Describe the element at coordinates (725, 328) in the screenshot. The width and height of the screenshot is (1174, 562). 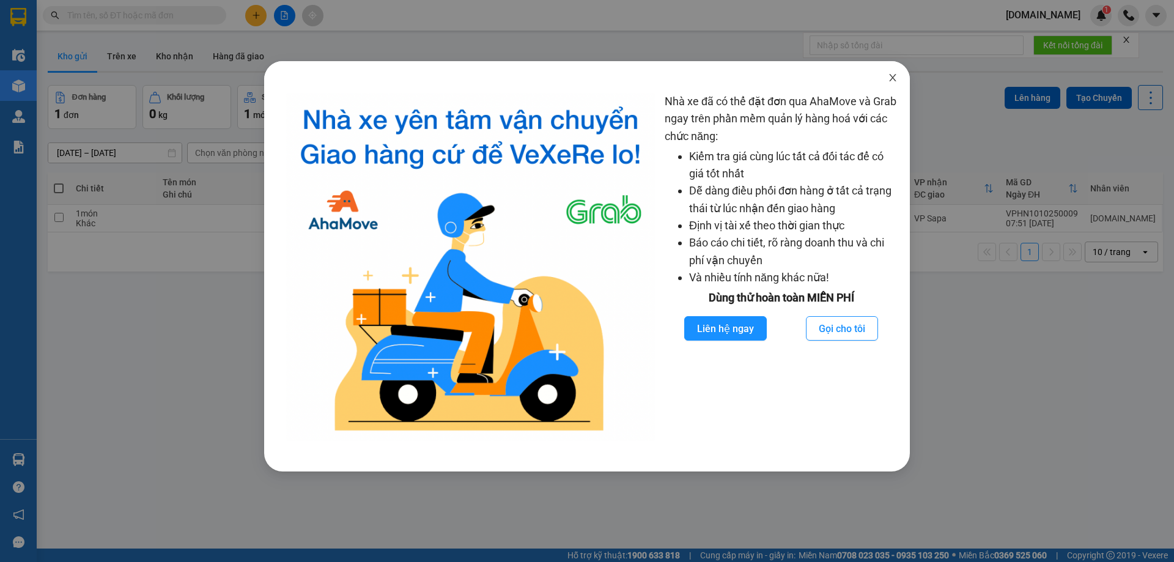
I see `button: Liên hệ ngay` at that location.